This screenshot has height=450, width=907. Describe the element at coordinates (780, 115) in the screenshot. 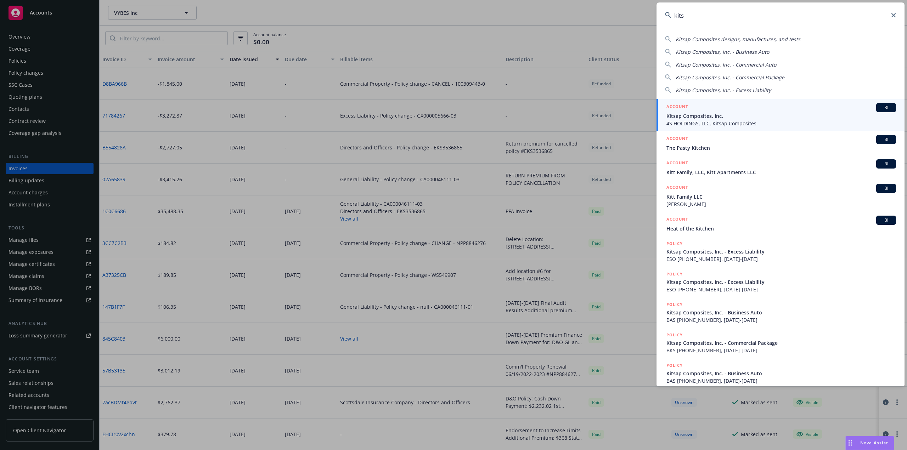

I see `a: ACCOUNTBIKitsap Composites, Inc.4S HOLDINGS, LLC, Kitsap Composites` at that location.